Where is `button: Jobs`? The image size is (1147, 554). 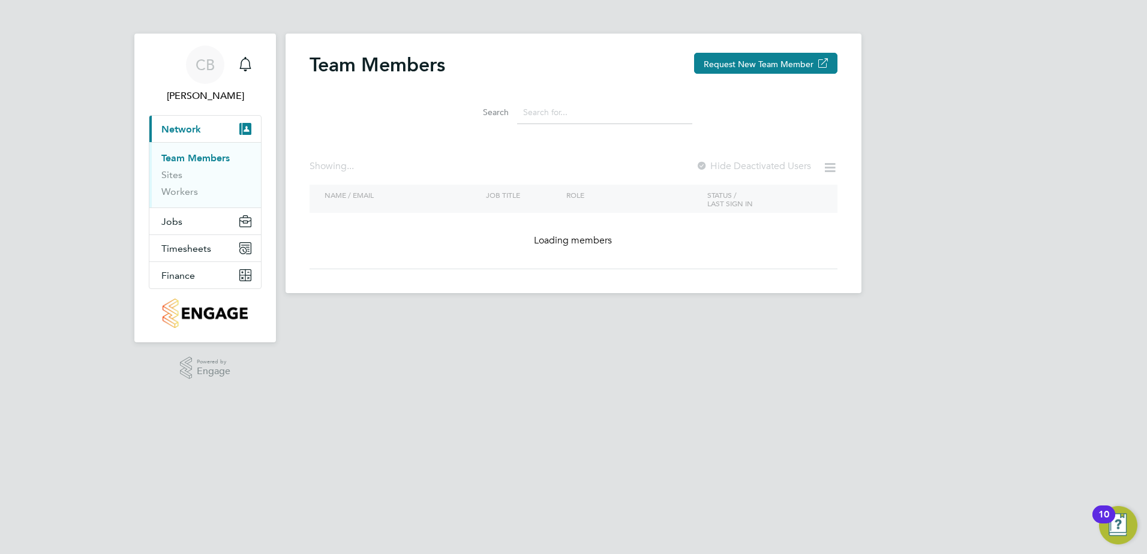
button: Jobs is located at coordinates (205, 221).